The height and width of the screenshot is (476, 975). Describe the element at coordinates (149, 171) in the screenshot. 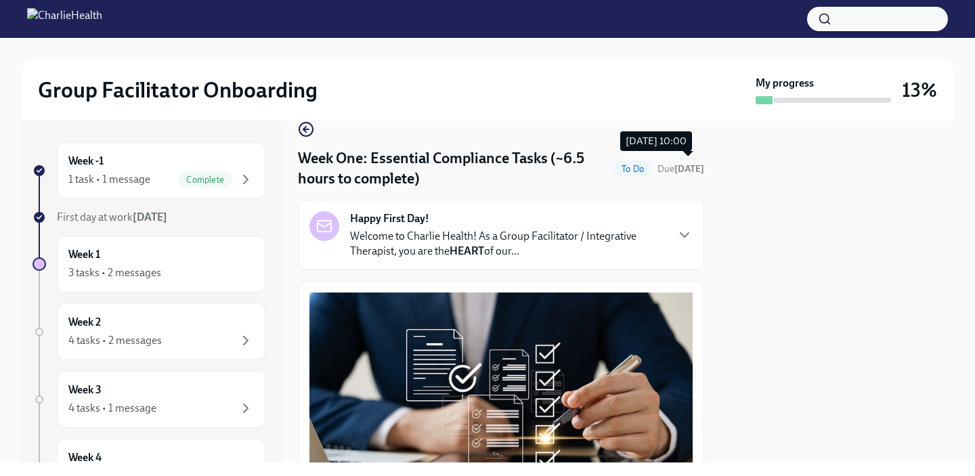

I see `a: Week -11 task • 1 messageComplete` at that location.